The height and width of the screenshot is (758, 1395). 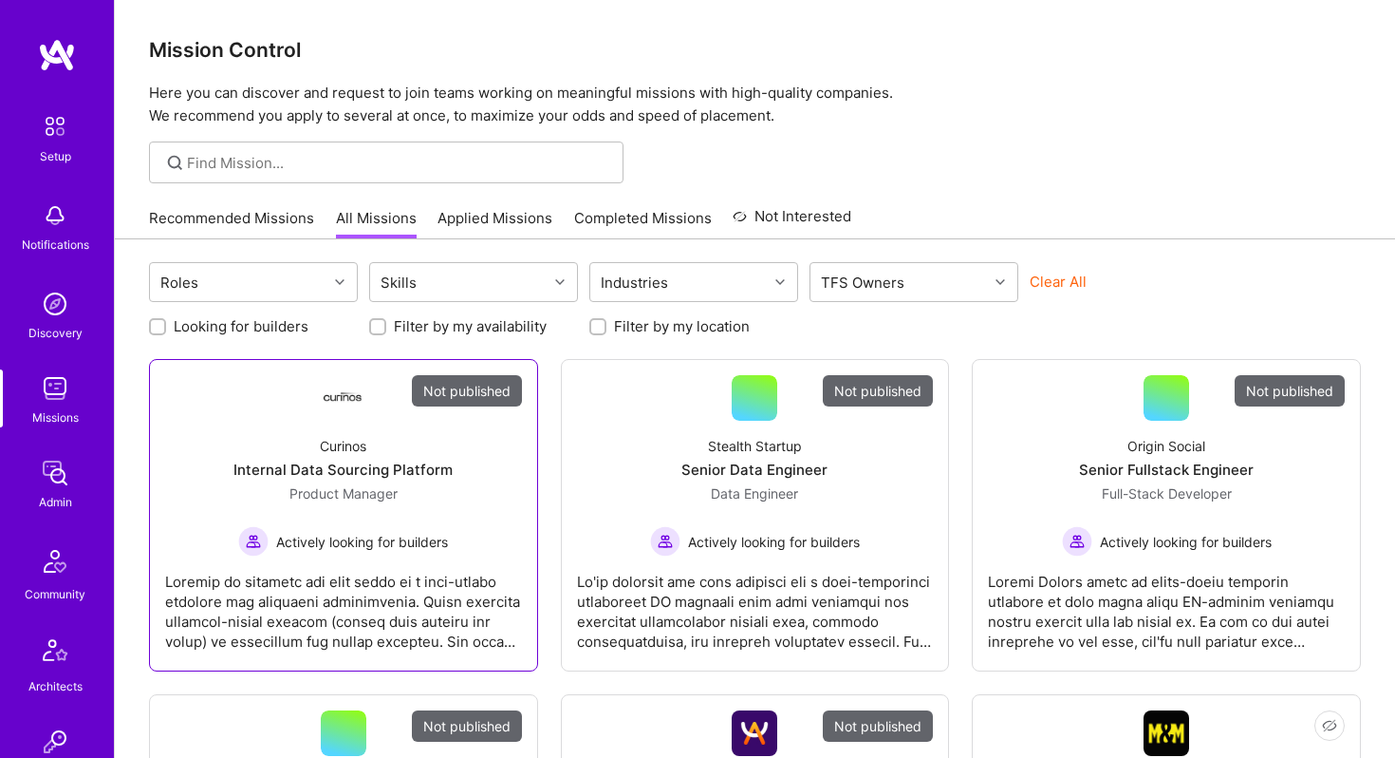 What do you see at coordinates (682, 326) in the screenshot?
I see `label: Filter by my location` at bounding box center [682, 326].